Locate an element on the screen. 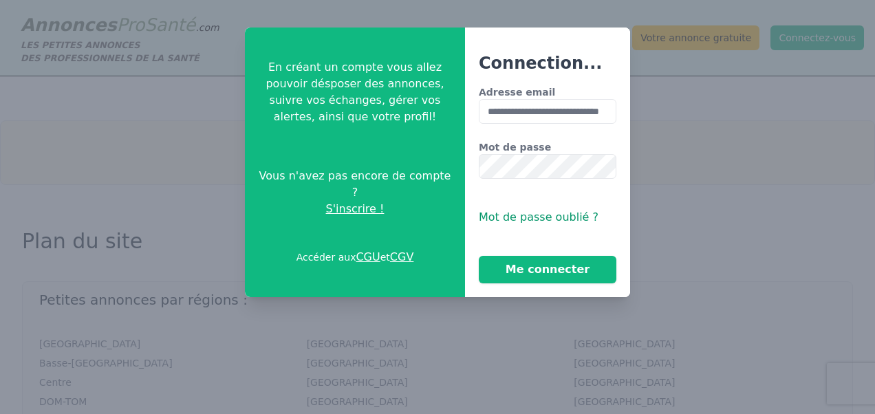  p: Accéder aux et is located at coordinates (355, 257).